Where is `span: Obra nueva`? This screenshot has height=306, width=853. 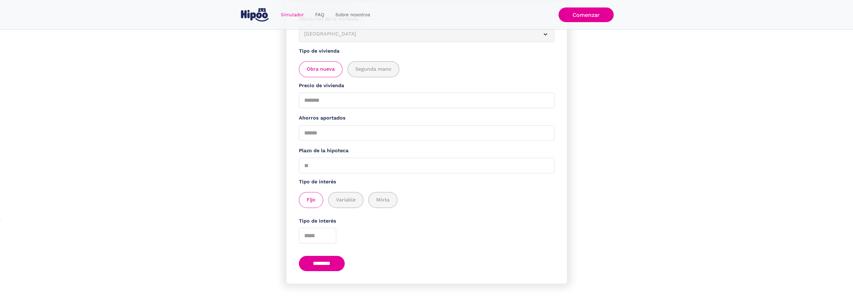 span: Obra nueva is located at coordinates (321, 69).